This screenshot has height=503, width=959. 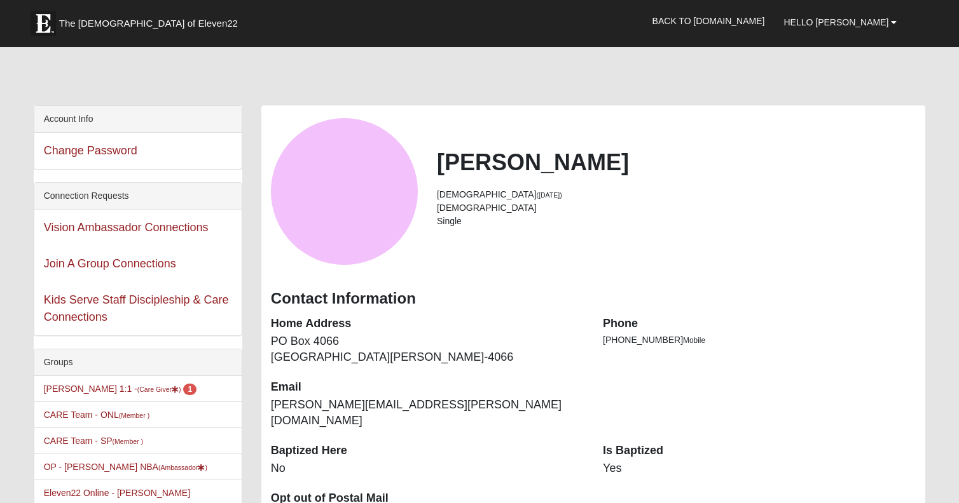 What do you see at coordinates (93, 441) in the screenshot?
I see `a: CARE Team - SP(Member )` at bounding box center [93, 441].